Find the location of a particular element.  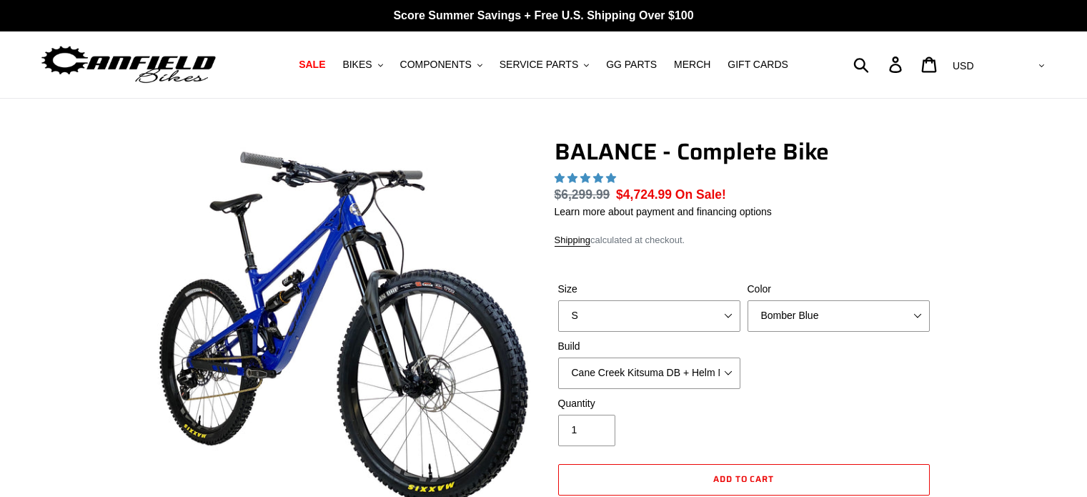

input: Search is located at coordinates (879, 64).